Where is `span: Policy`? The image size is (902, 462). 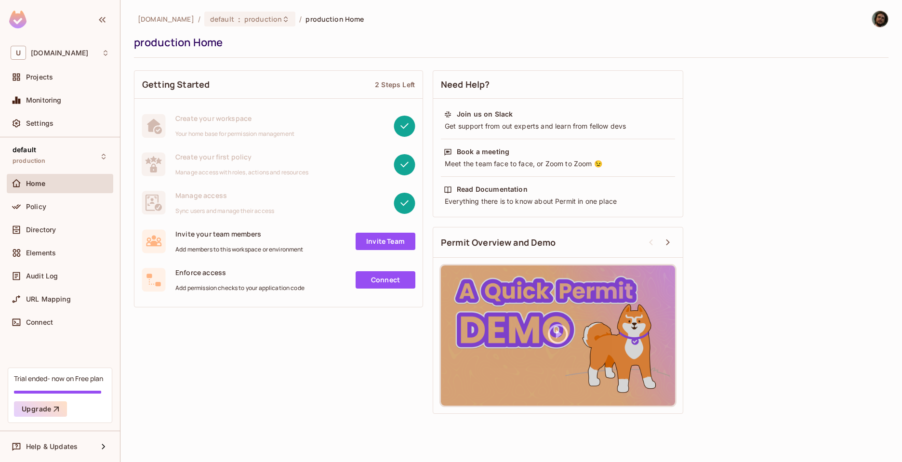
span: Policy is located at coordinates (36, 207).